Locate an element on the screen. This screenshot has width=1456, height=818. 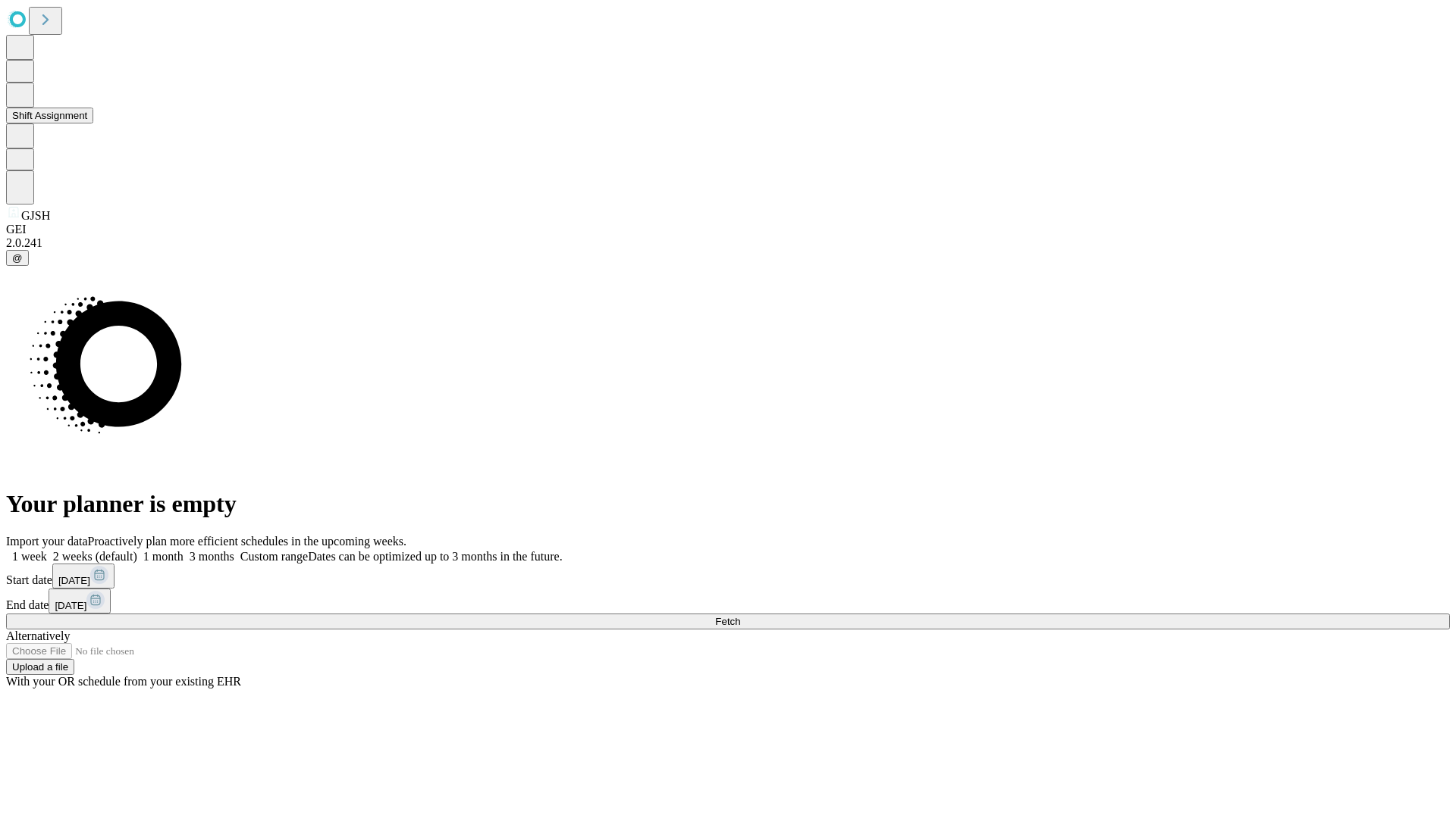
button: Upload a file is located at coordinates (40, 666).